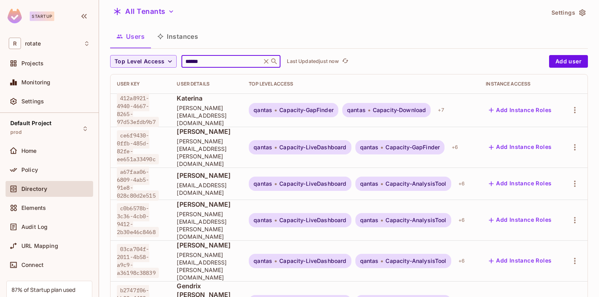 Image resolution: width=599 pixels, height=297 pixels. I want to click on button: Users, so click(130, 36).